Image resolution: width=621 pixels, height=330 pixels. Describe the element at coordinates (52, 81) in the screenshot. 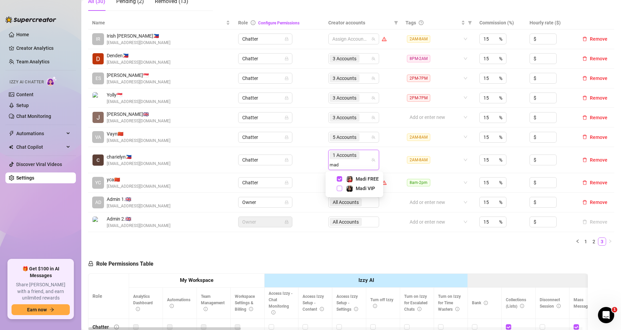

I see `img: AI Chatter` at that location.